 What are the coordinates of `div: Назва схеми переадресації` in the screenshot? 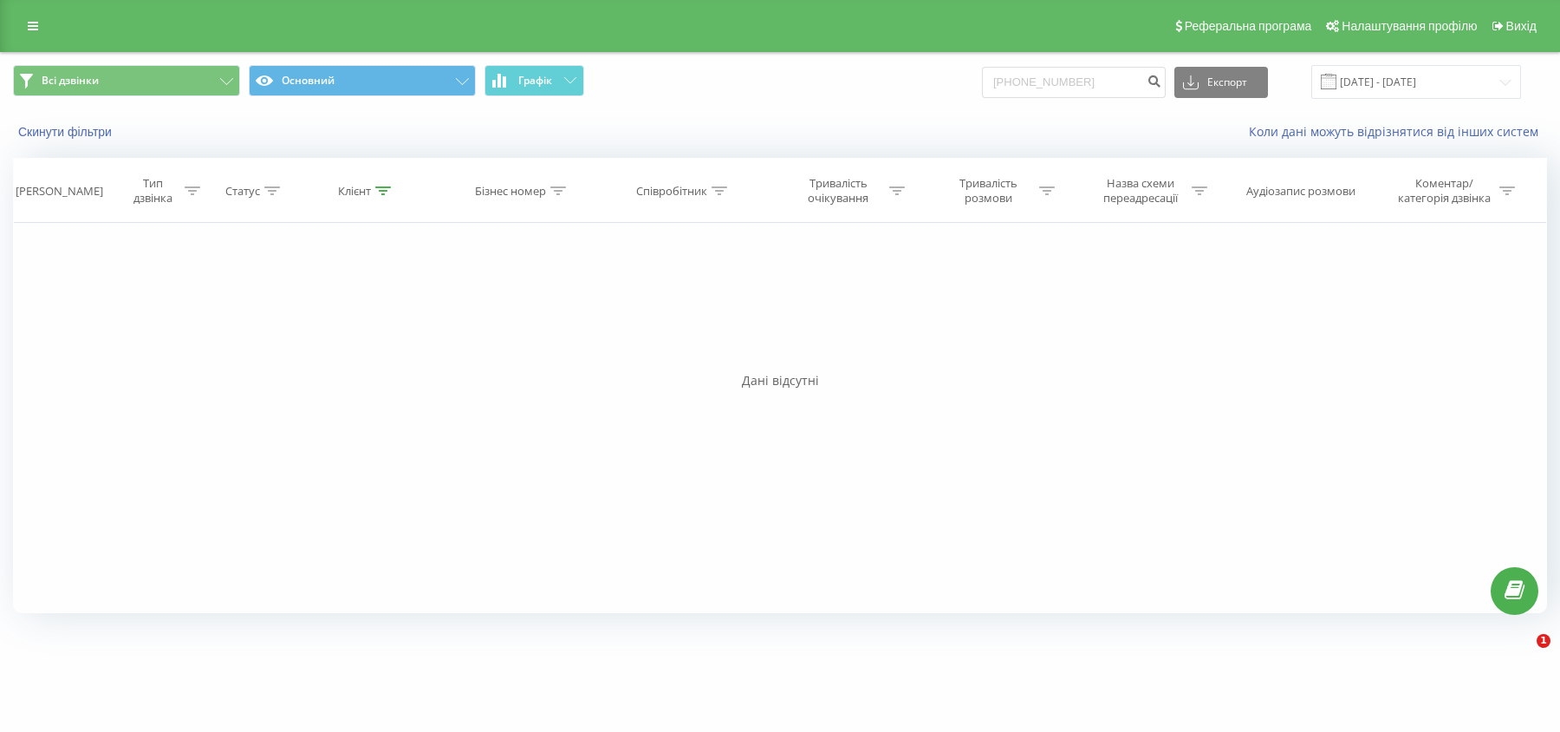 It's located at (1141, 191).